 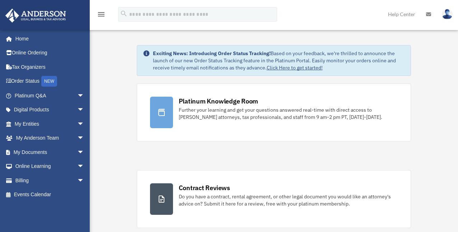 I want to click on a: Online Ordering, so click(x=50, y=53).